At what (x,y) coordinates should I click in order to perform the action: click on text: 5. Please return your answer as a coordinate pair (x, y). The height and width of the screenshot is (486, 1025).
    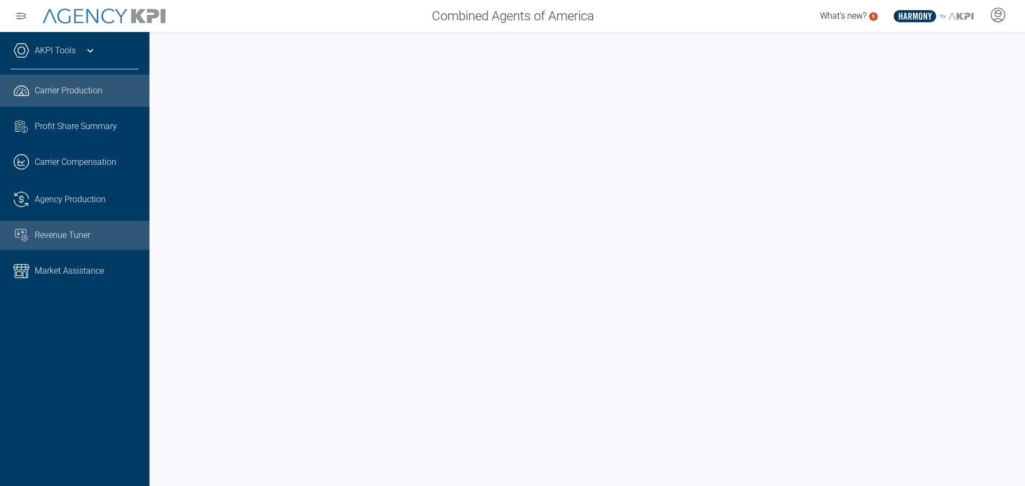
    Looking at the image, I should click on (873, 16).